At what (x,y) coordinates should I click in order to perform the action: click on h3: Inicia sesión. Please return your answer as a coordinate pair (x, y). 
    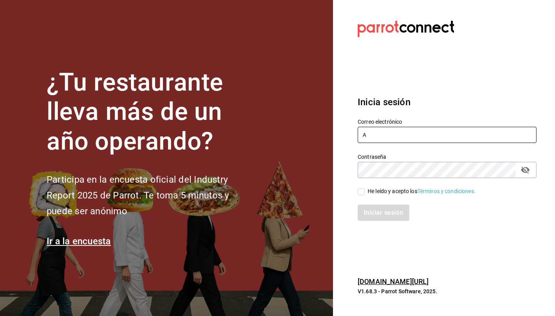
    Looking at the image, I should click on (447, 102).